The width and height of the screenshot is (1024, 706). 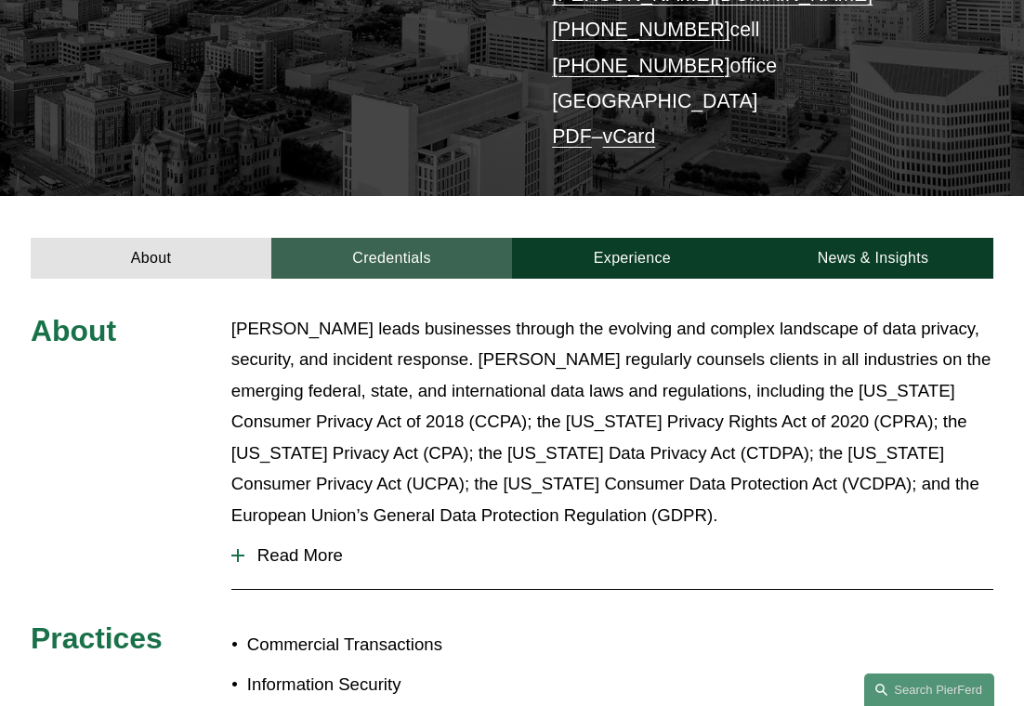 What do you see at coordinates (97, 639) in the screenshot?
I see `span: Practices` at bounding box center [97, 639].